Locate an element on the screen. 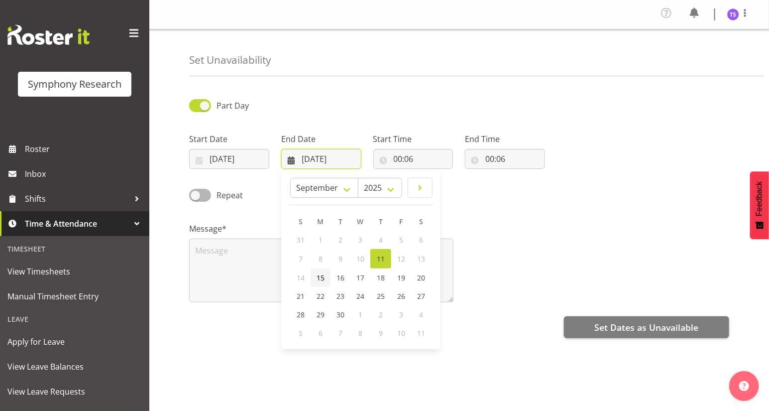  a: 17 is located at coordinates (360, 277).